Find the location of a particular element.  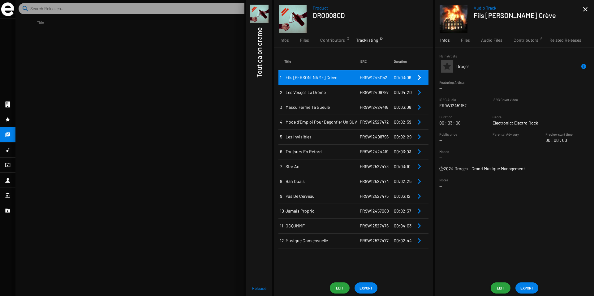

span: Mascu Ferme Ta Gueule is located at coordinates (323, 107).